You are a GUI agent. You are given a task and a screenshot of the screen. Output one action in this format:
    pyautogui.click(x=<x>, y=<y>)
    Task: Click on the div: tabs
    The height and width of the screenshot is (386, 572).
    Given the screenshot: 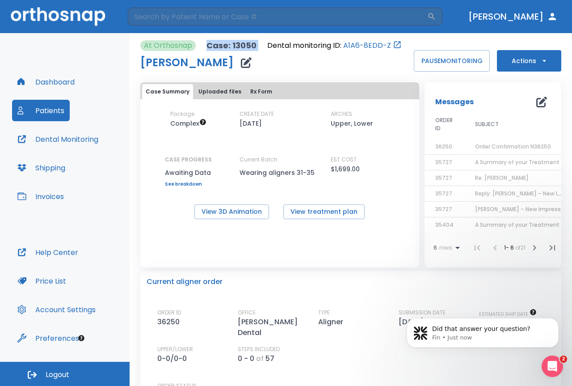 What is the action you would take?
    pyautogui.click(x=280, y=92)
    